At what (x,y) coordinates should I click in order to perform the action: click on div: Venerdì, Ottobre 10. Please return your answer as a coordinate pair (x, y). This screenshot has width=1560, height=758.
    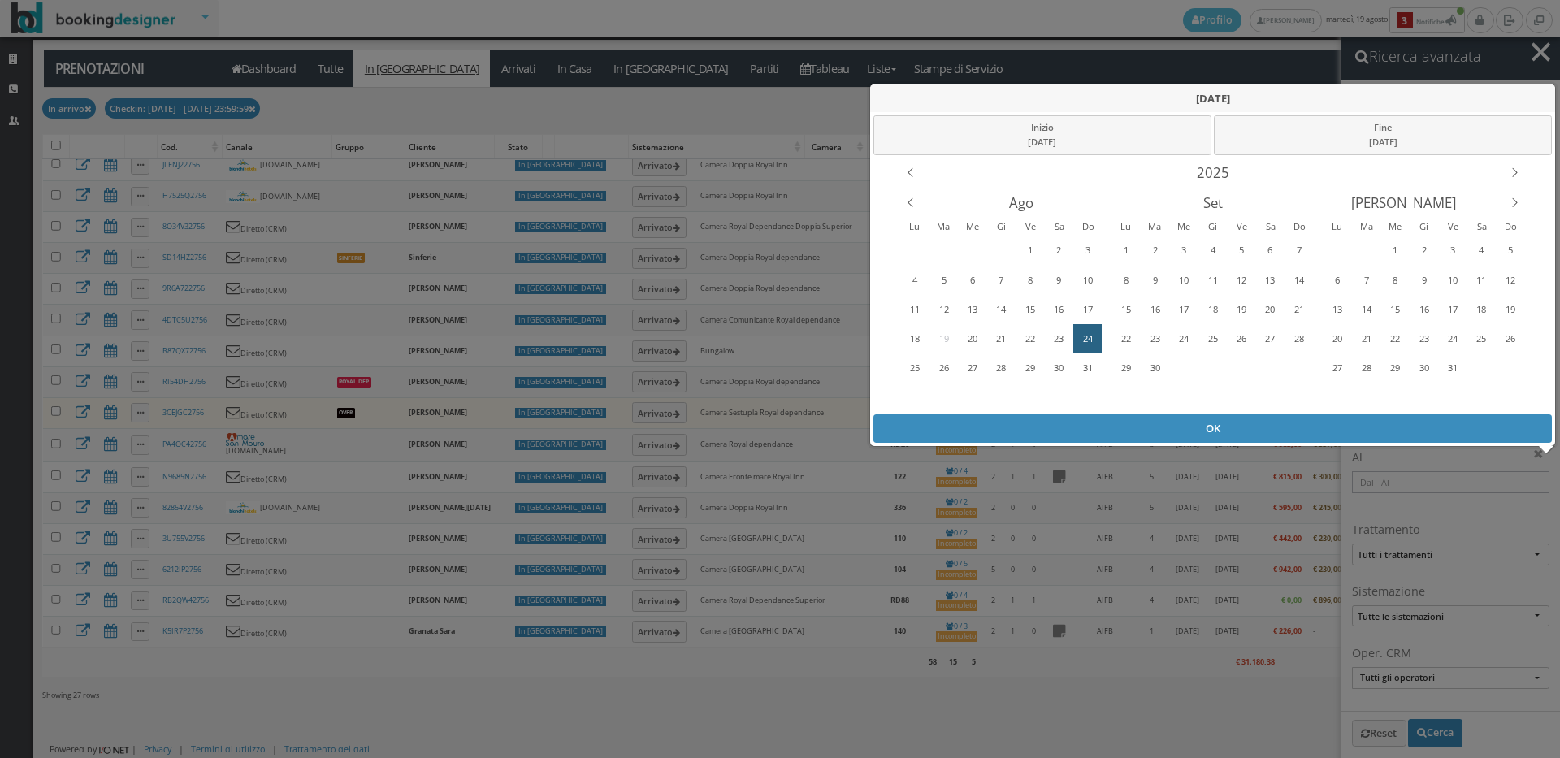
    Looking at the image, I should click on (1452, 279).